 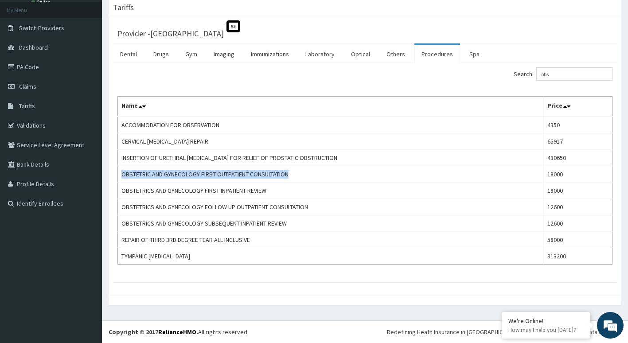 What do you see at coordinates (331, 125) in the screenshot?
I see `td: ACCOMMODATION FOR OBSERVATION` at bounding box center [331, 125].